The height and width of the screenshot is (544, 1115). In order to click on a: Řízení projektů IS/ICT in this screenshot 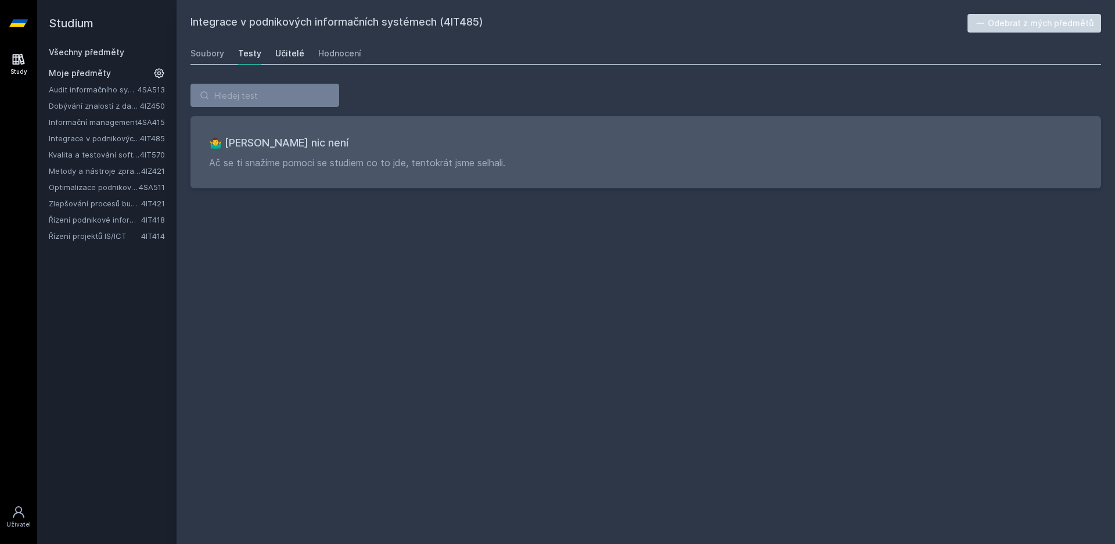, I will do `click(95, 236)`.